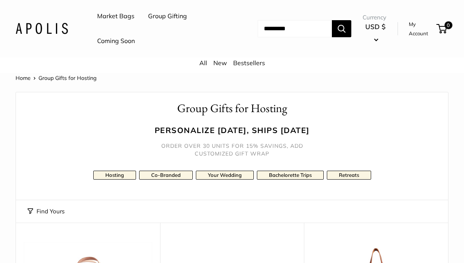 The width and height of the screenshot is (464, 263). I want to click on h1: Group Gifts for Hosting, so click(232, 108).